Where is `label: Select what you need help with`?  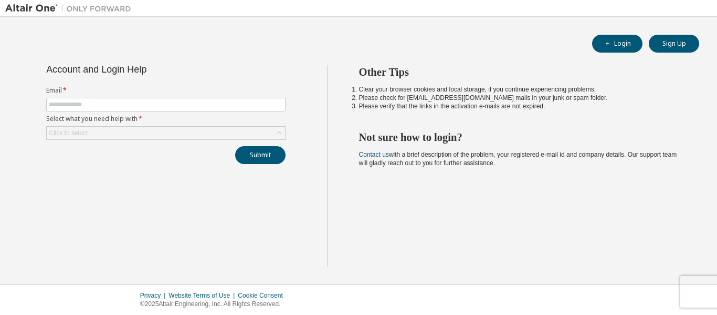 label: Select what you need help with is located at coordinates (166, 119).